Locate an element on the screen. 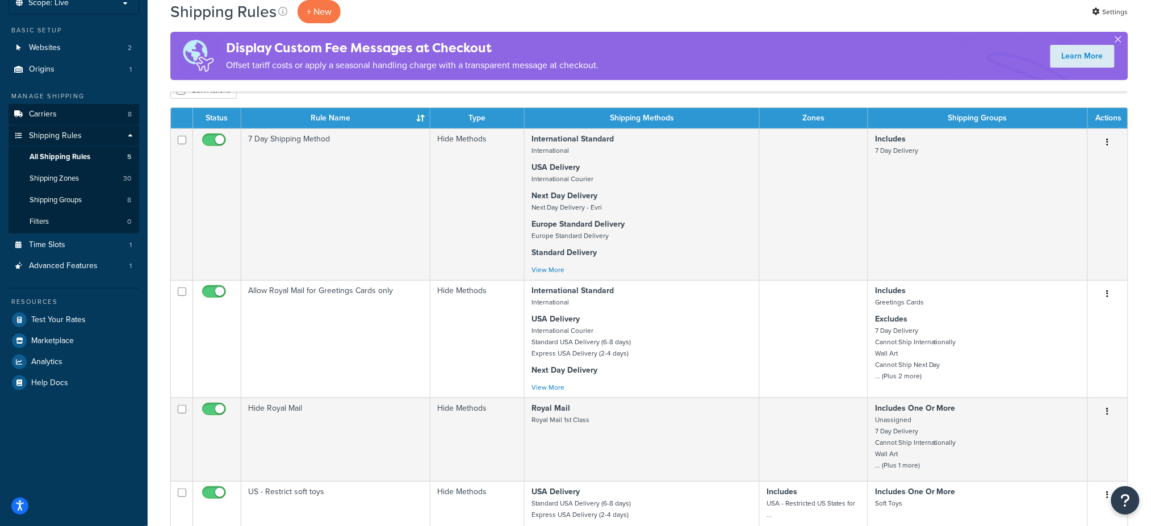 This screenshot has height=526, width=1151. strong: International Standard is located at coordinates (572, 290).